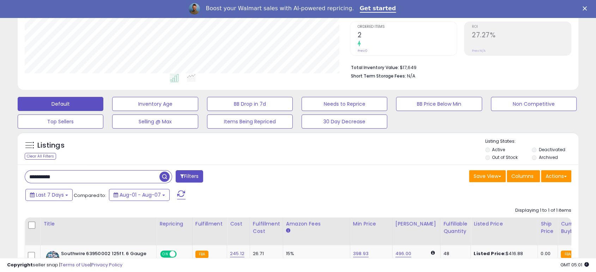  I want to click on button: Columns, so click(523, 176).